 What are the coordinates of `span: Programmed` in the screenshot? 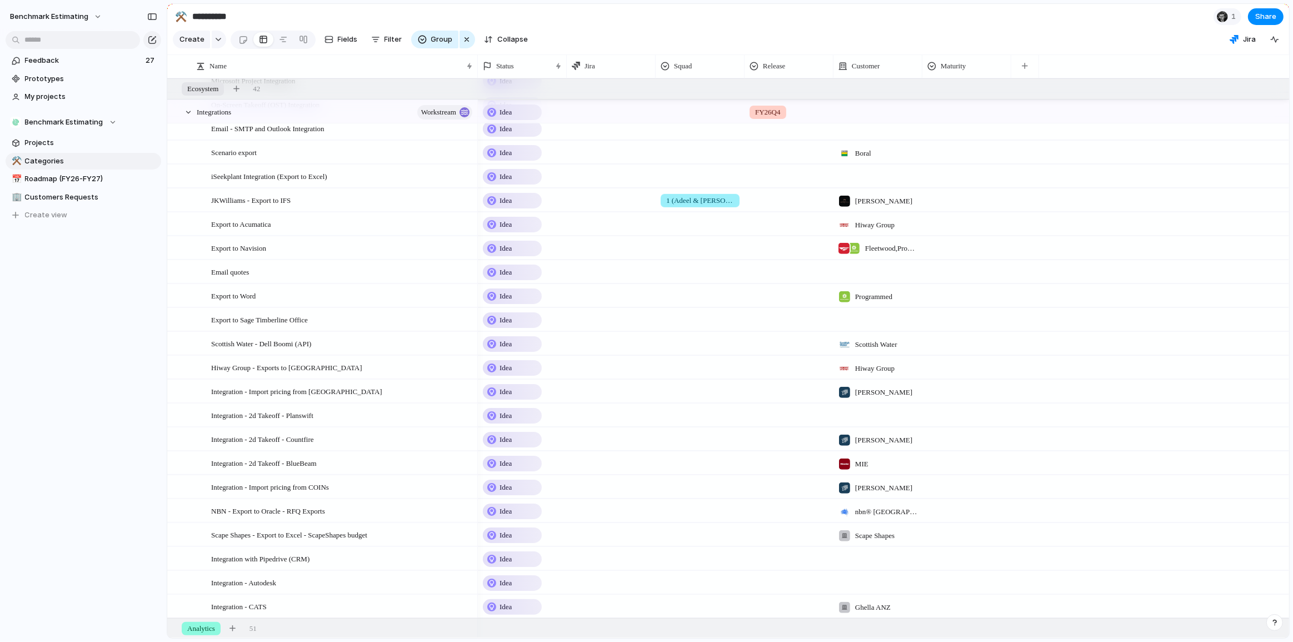 It's located at (873, 297).